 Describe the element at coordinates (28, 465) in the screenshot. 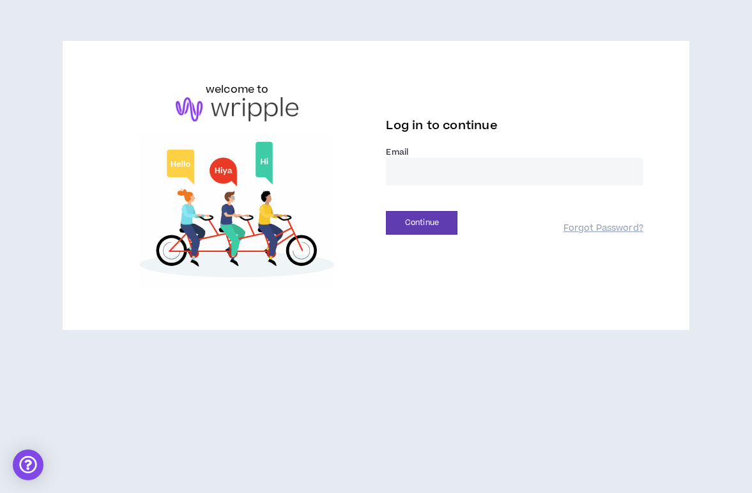

I see `div: Open Intercom Messenger` at that location.